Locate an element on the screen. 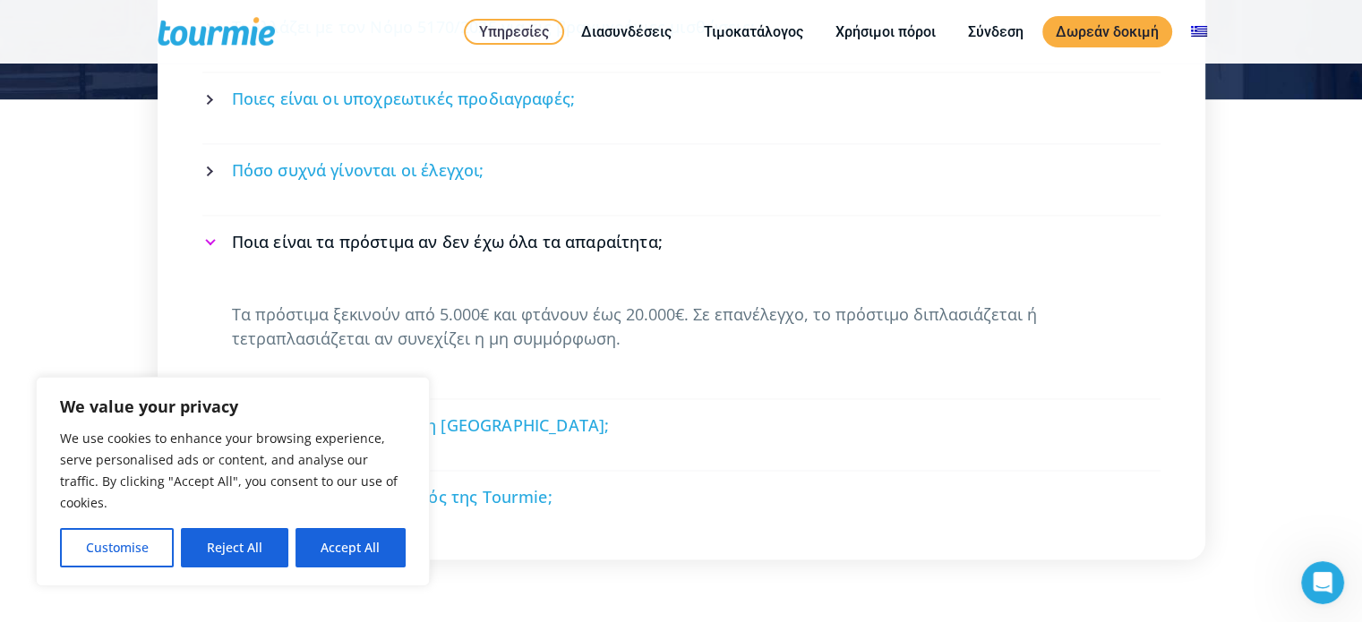 Image resolution: width=1362 pixels, height=622 pixels. a: Ποιες είναι οι υποχρεωτικές προδιαγραφές; is located at coordinates (681, 98).